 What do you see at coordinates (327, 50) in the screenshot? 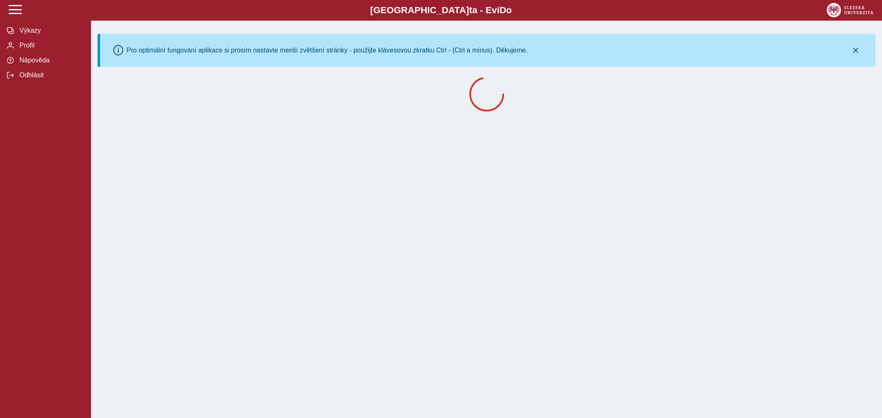
I see `div: Pro optimální fungování aplikace si prosím nastavte menší zvětšení stránky - použijte klávesovou ...` at bounding box center [327, 50].